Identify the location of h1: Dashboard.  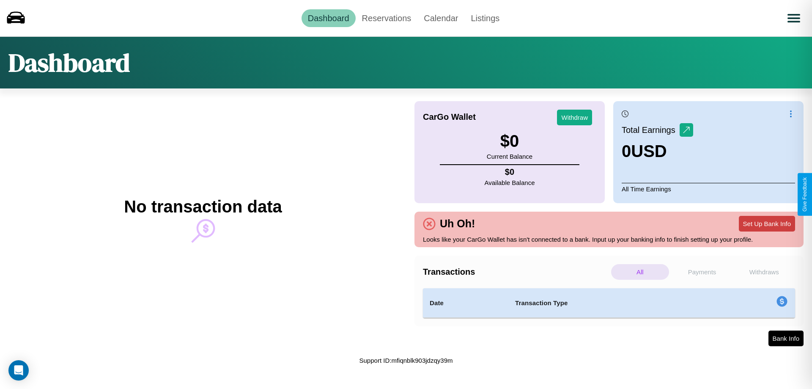
(69, 63).